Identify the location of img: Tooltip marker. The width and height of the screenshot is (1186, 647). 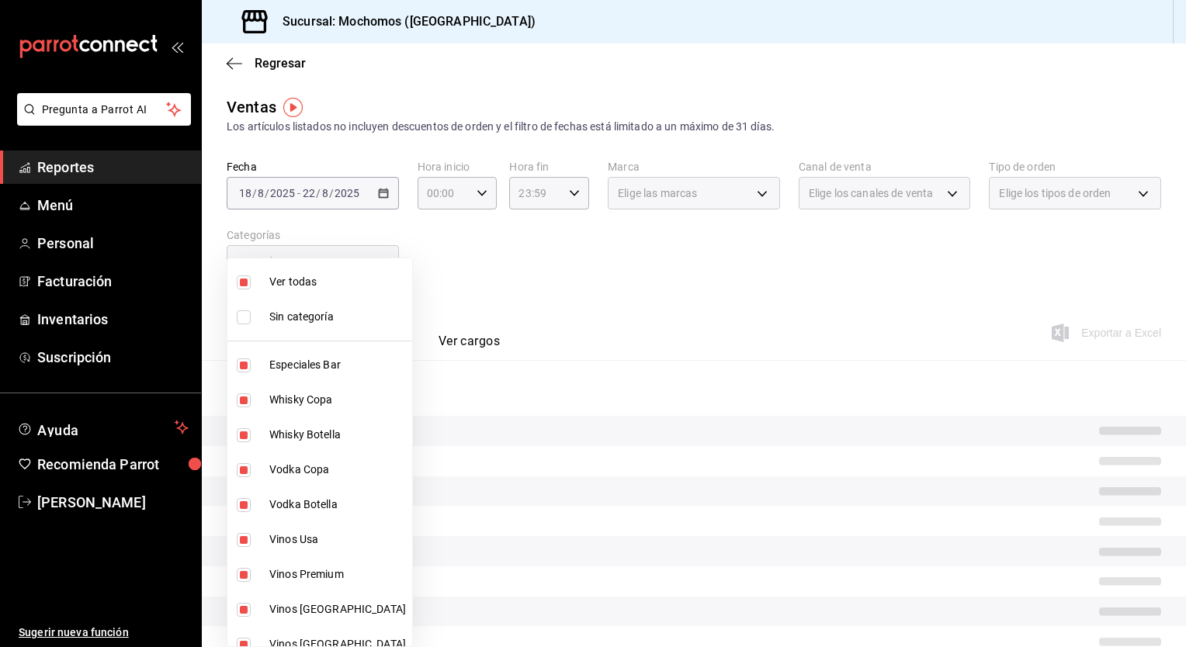
(293, 107).